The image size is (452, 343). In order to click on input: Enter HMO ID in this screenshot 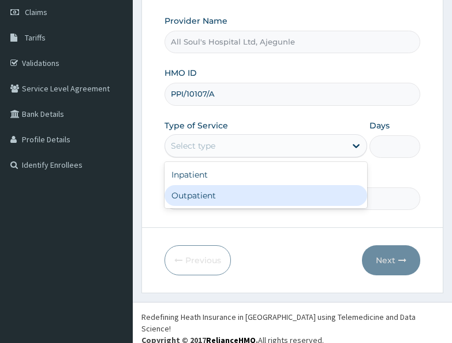, I will do `click(292, 94)`.